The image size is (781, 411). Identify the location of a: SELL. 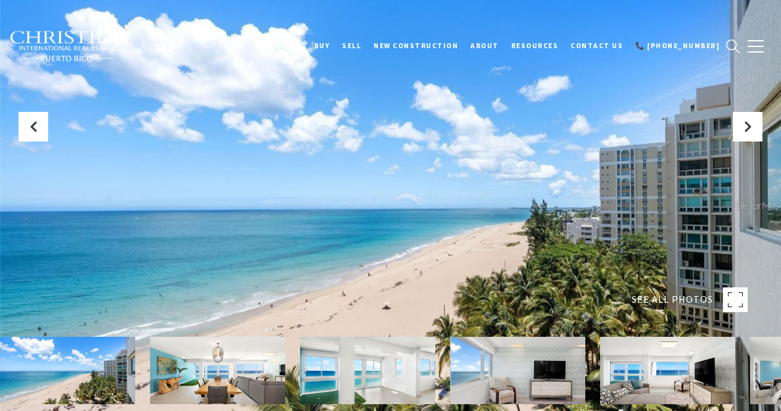
(351, 46).